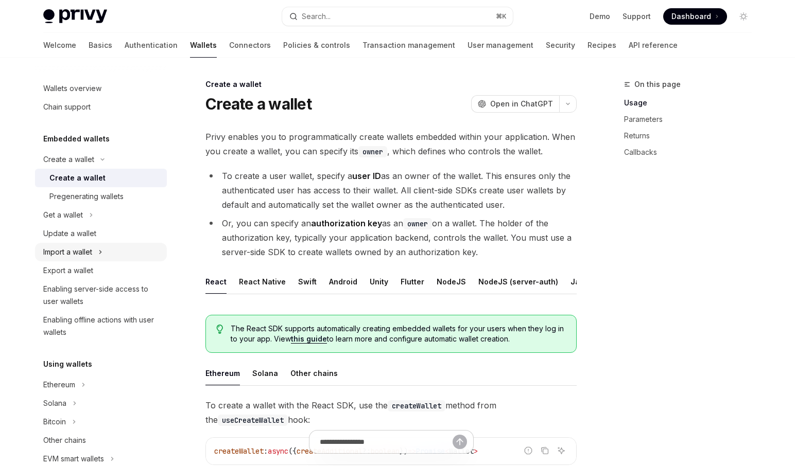 The width and height of the screenshot is (795, 466). Describe the element at coordinates (216, 282) in the screenshot. I see `div: React` at that location.